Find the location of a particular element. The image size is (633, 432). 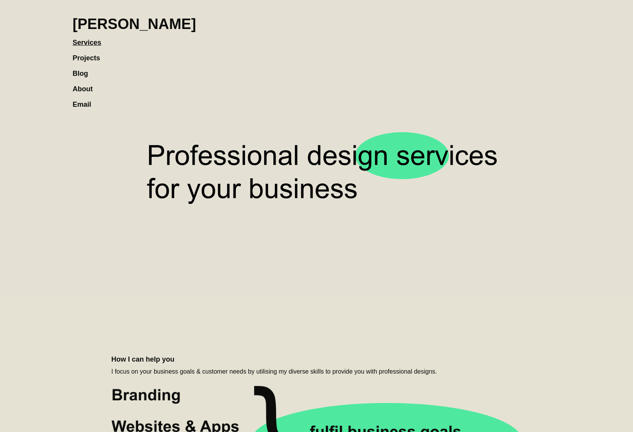

a: About is located at coordinates (87, 85).